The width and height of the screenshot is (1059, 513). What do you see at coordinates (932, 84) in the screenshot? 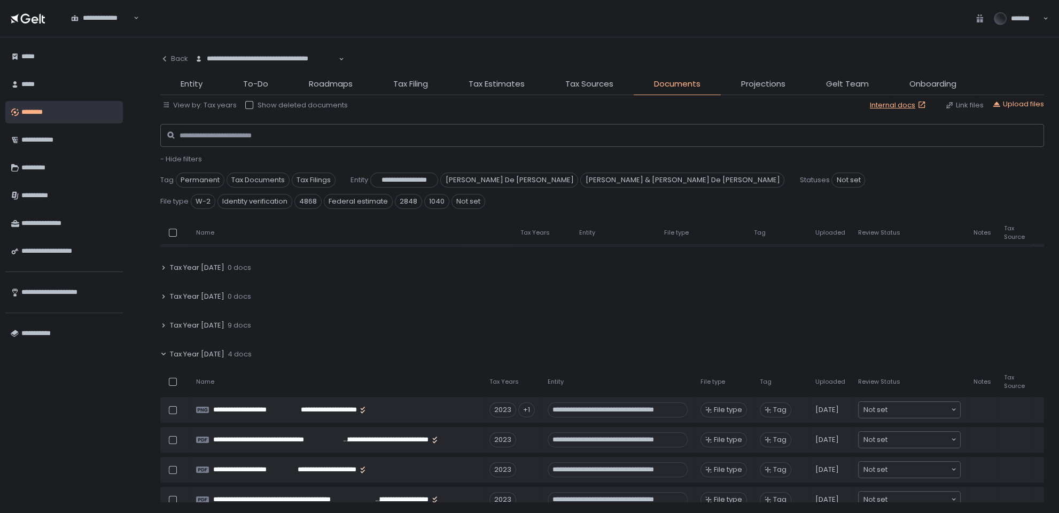
I see `span: Onboarding` at bounding box center [932, 84].